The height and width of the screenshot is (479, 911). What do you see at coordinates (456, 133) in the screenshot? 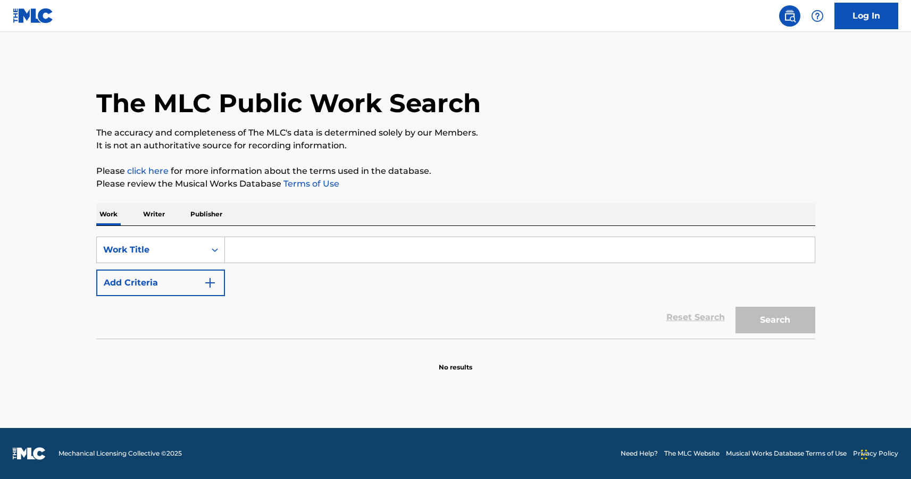
I see `p: The accuracy and completeness of The MLC's data is determined solely by our Members.` at bounding box center [456, 133].